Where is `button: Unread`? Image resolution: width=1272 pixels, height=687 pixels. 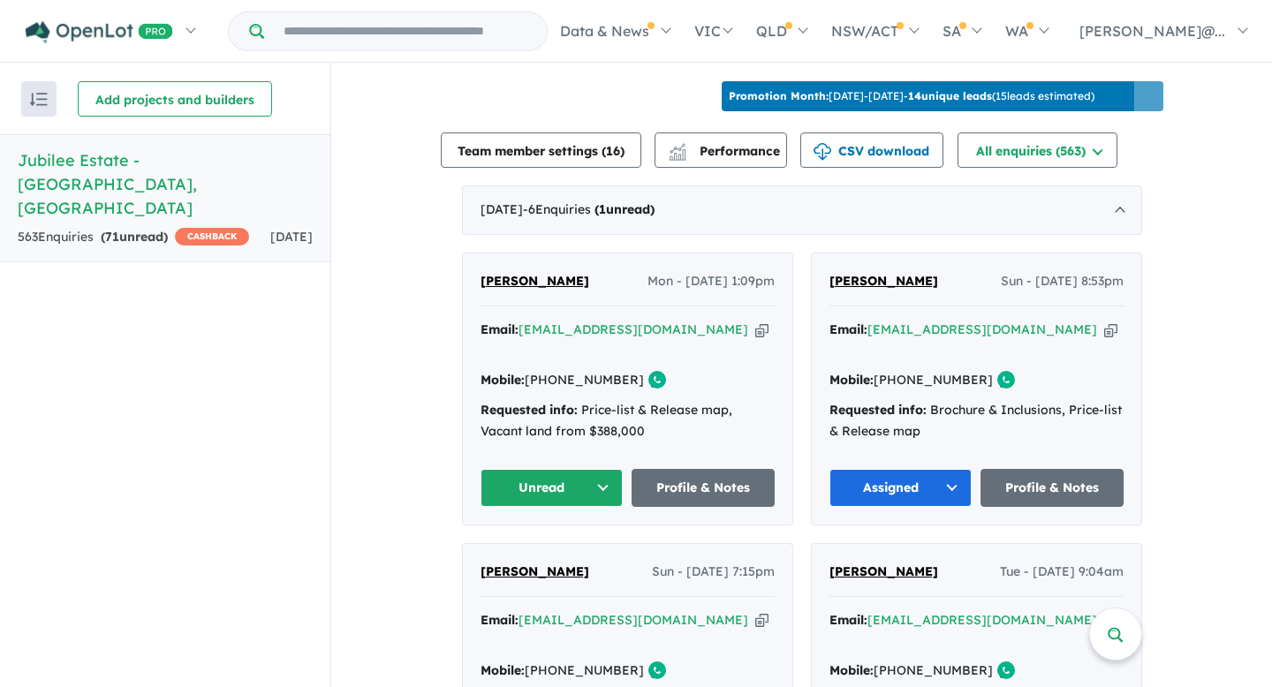
button: Unread is located at coordinates (552, 488).